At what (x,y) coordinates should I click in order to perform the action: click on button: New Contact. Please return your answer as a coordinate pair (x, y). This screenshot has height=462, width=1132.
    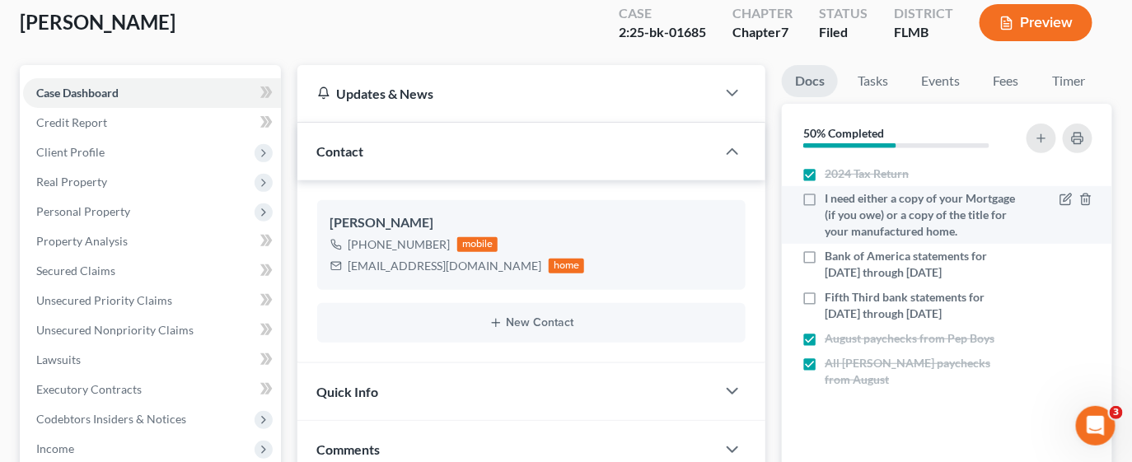
    Looking at the image, I should click on (532, 323).